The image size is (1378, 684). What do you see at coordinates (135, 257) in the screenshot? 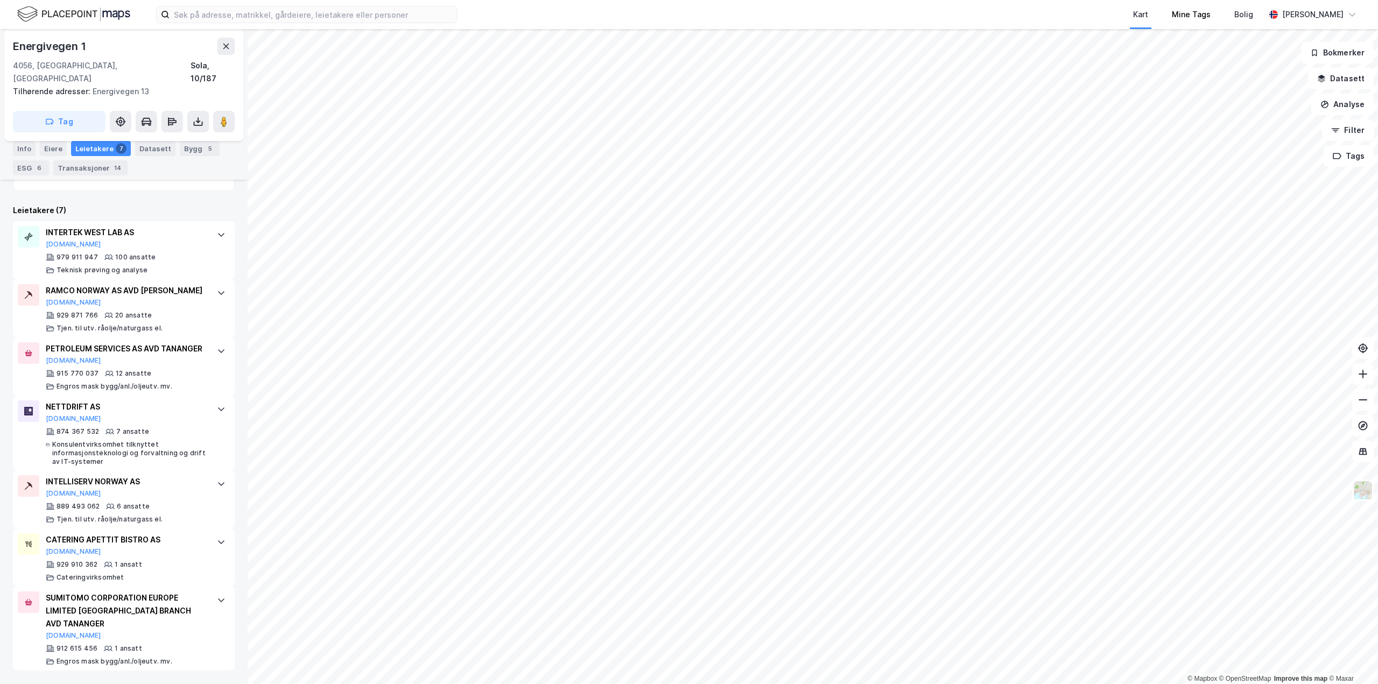
I see `div: 100 ansatte` at bounding box center [135, 257].